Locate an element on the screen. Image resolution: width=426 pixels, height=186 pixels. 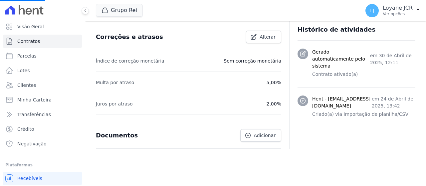
a: Recebíveis is located at coordinates (42, 178).